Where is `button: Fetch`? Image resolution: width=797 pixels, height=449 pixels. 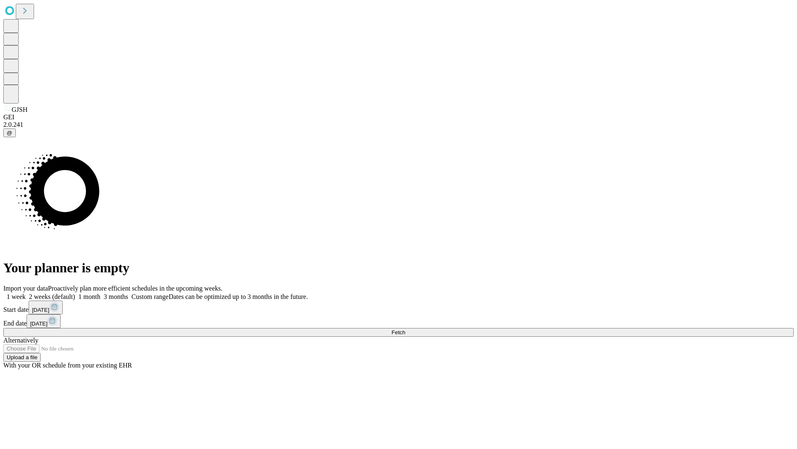 button: Fetch is located at coordinates (399, 332).